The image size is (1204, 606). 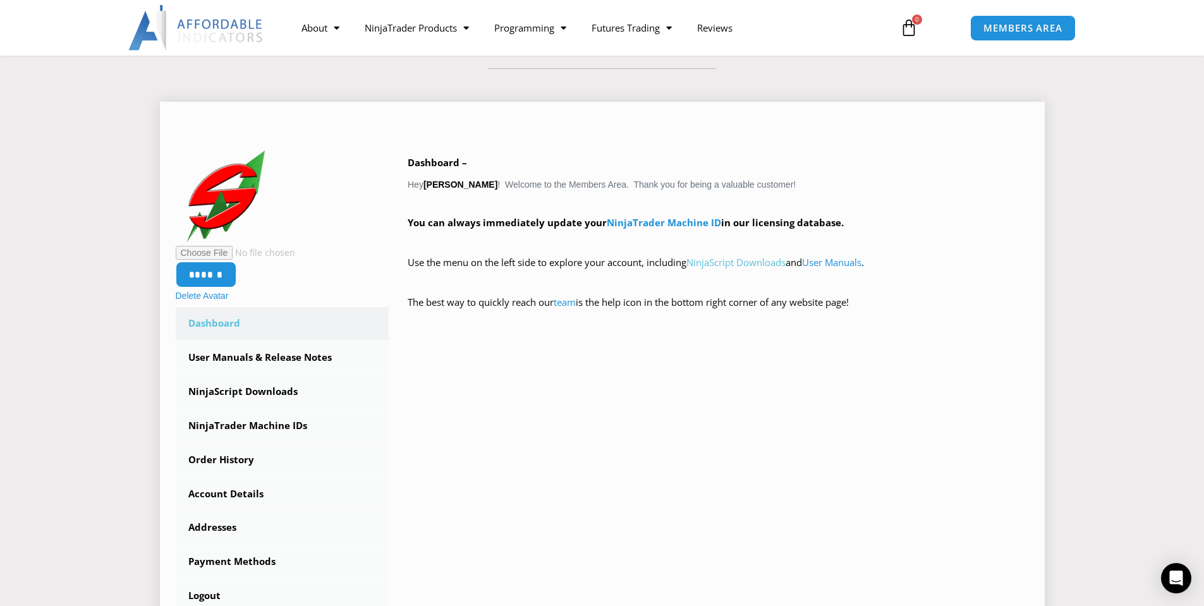 I want to click on a: User Manuals, so click(x=832, y=262).